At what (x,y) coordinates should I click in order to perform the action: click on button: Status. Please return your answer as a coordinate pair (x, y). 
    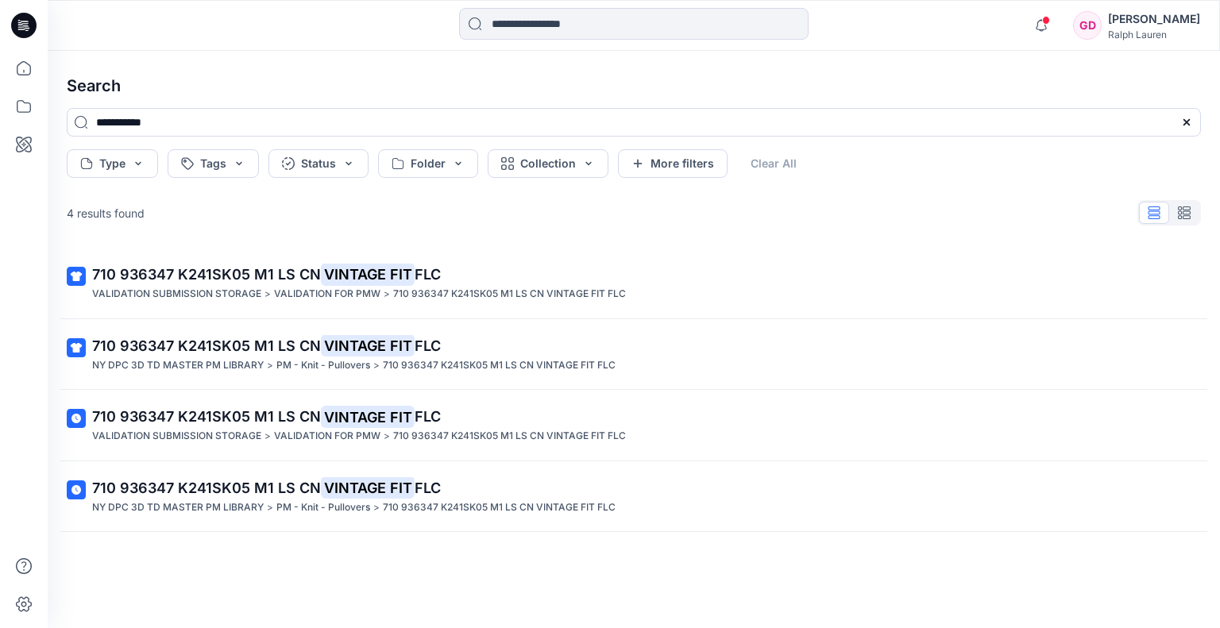
    Looking at the image, I should click on (319, 164).